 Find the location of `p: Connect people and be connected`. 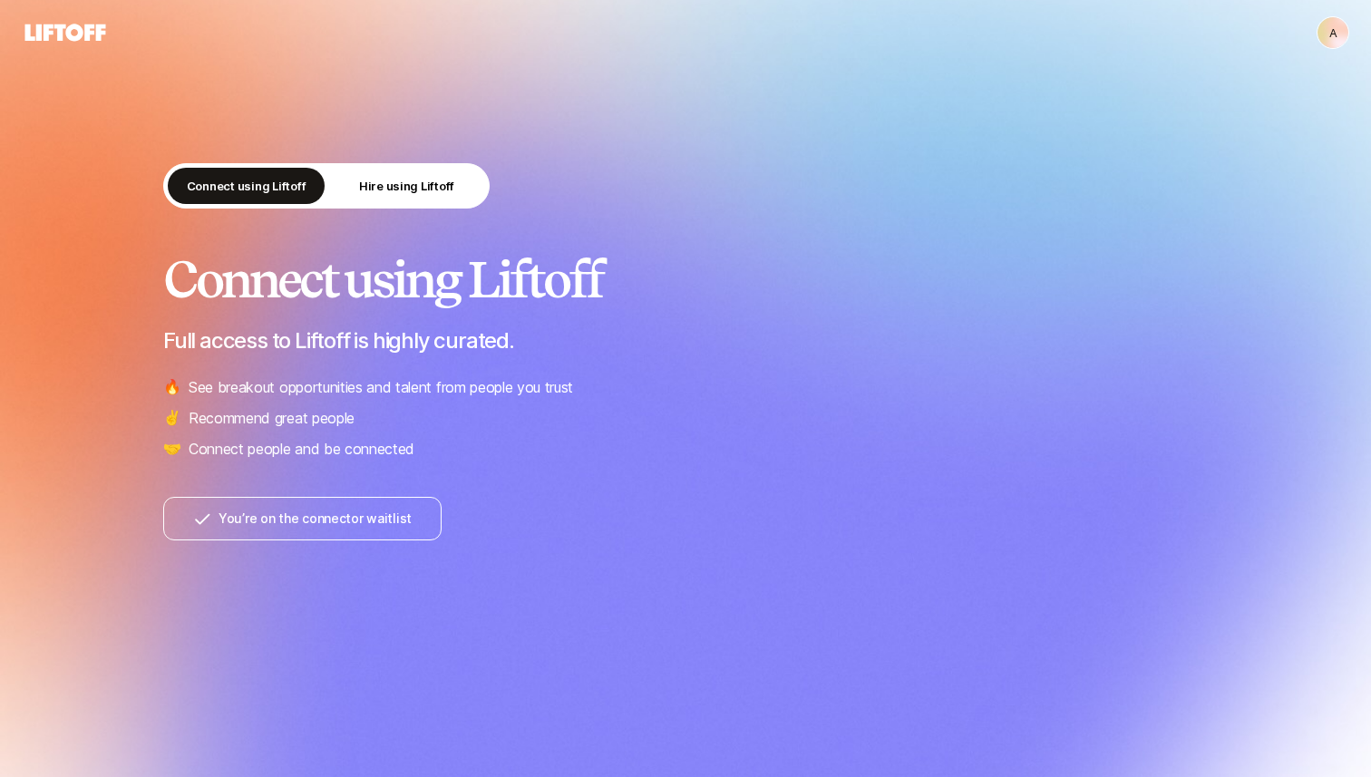

p: Connect people and be connected is located at coordinates (301, 449).